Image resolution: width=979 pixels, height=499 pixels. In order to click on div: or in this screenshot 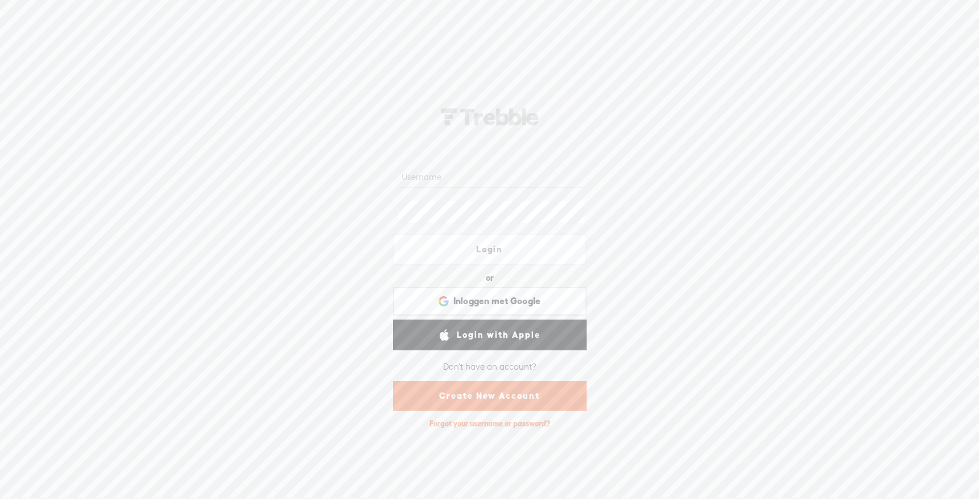, I will do `click(490, 278)`.